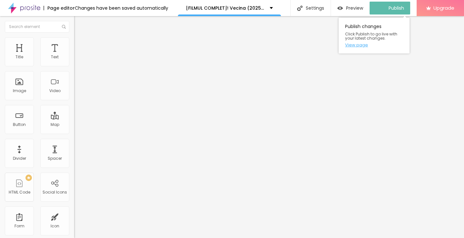 The width and height of the screenshot is (464, 238). Describe the element at coordinates (19, 91) in the screenshot. I see `div: Image` at that location.